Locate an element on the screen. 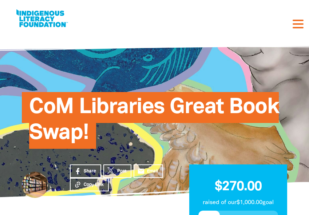 The height and width of the screenshot is (215, 309). span: CoM Libraries Great Book Swap! is located at coordinates (154, 123).